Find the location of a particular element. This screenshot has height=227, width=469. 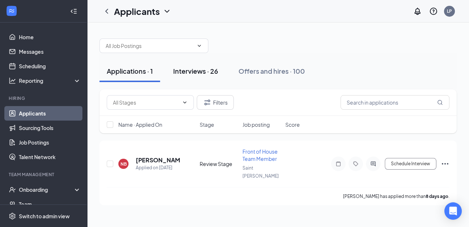

div: Team Management is located at coordinates (44, 174).